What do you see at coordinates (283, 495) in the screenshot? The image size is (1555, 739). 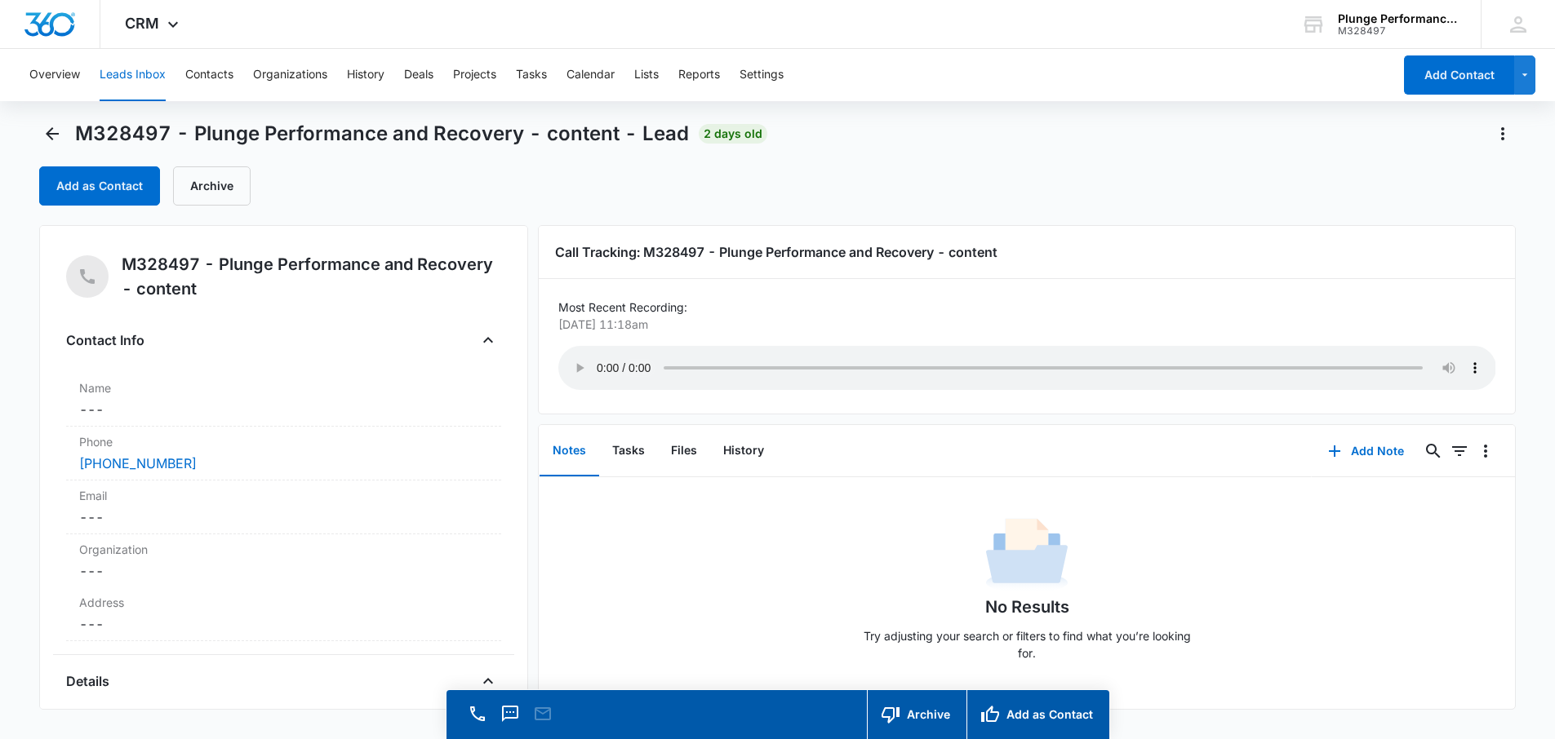 I see `label: Email` at bounding box center [283, 495].